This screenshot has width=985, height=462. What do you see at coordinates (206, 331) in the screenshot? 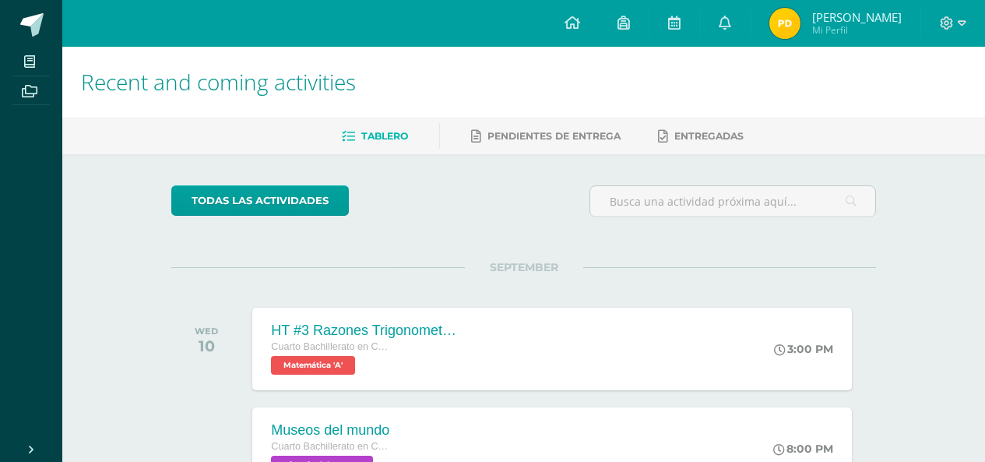
I see `div: WED` at bounding box center [206, 331].